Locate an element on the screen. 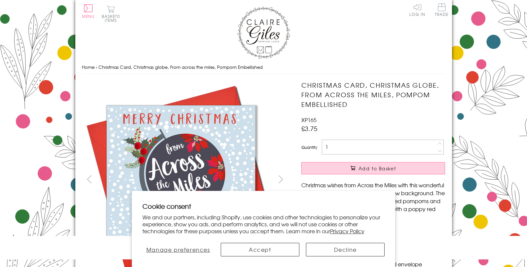 This screenshot has height=267, width=527. a: Trade is located at coordinates (442, 10).